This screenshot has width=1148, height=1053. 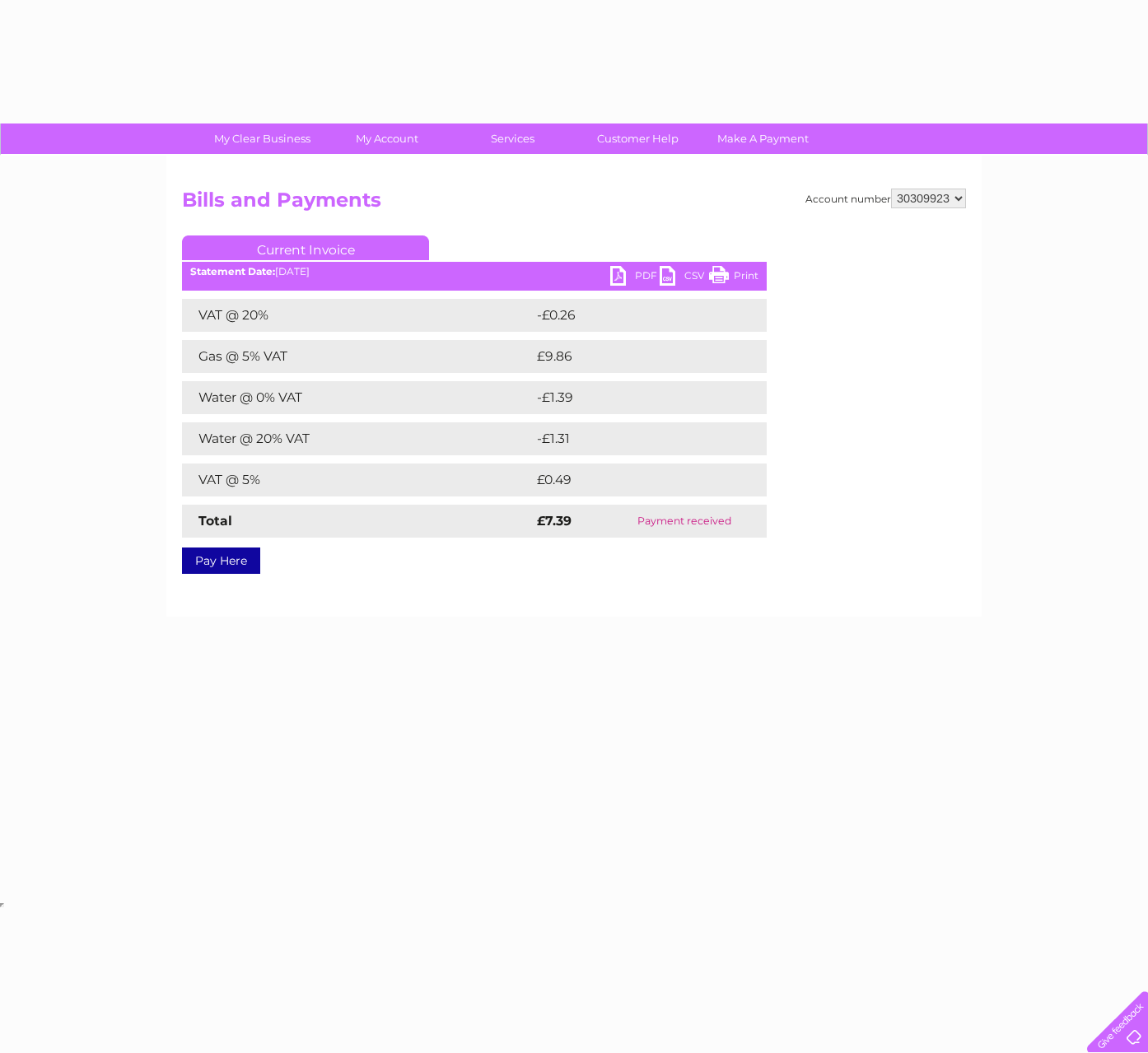 I want to click on strong: £7.39, so click(x=554, y=520).